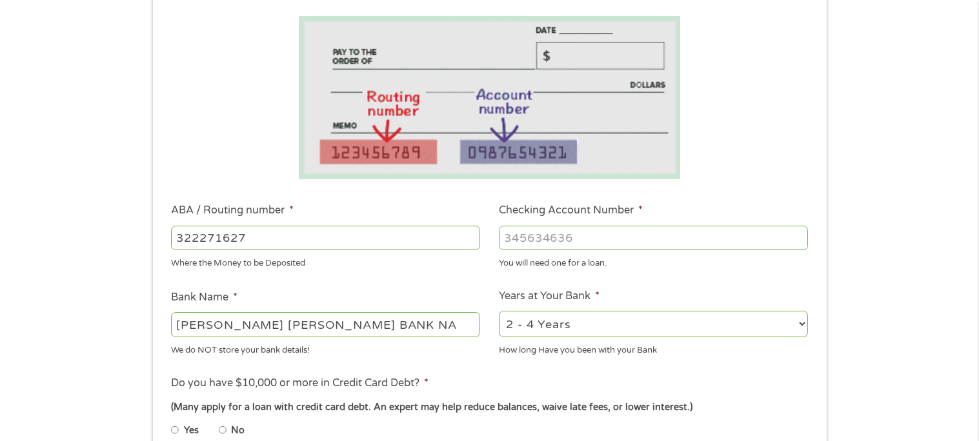 This screenshot has width=979, height=441. Describe the element at coordinates (489, 408) in the screenshot. I see `div: (Many apply for a loan with credit card debt. An expert may help reduce balances, waive late fees...` at that location.